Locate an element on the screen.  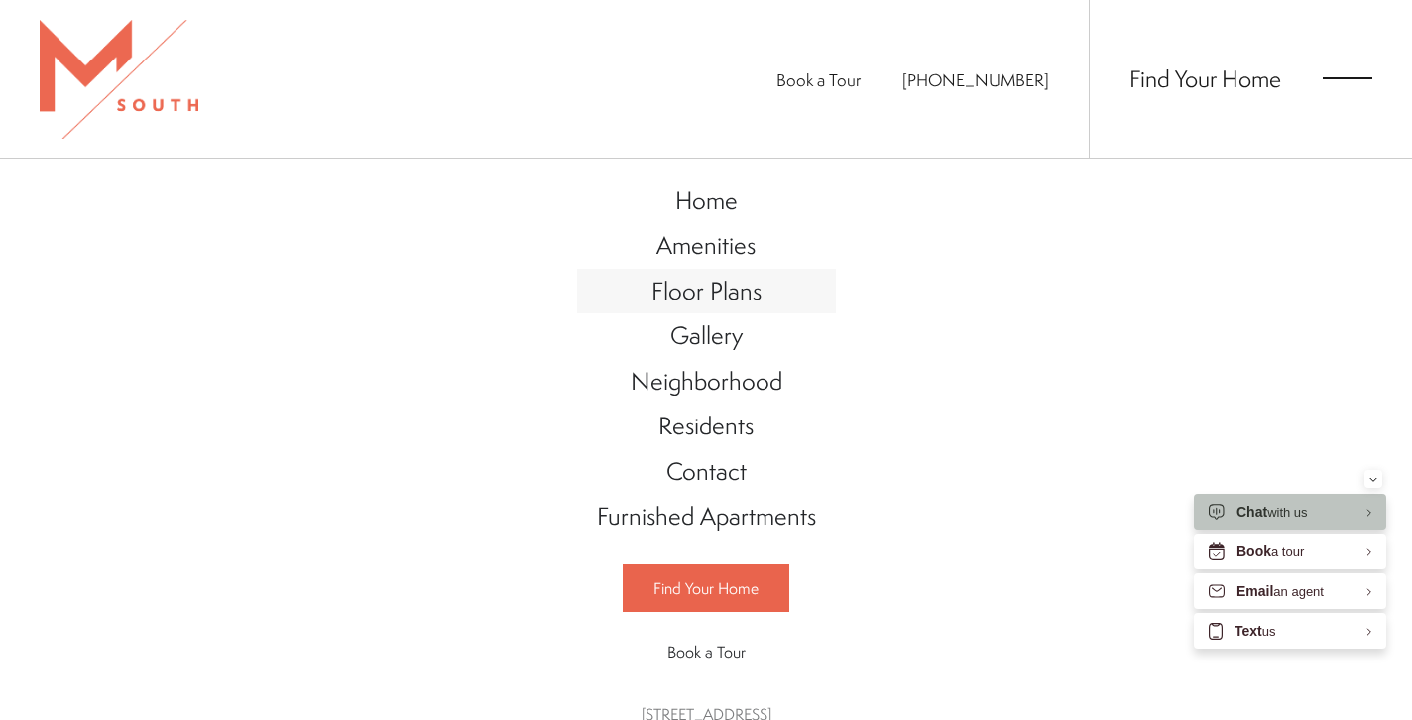
span: Residents is located at coordinates (706, 425).